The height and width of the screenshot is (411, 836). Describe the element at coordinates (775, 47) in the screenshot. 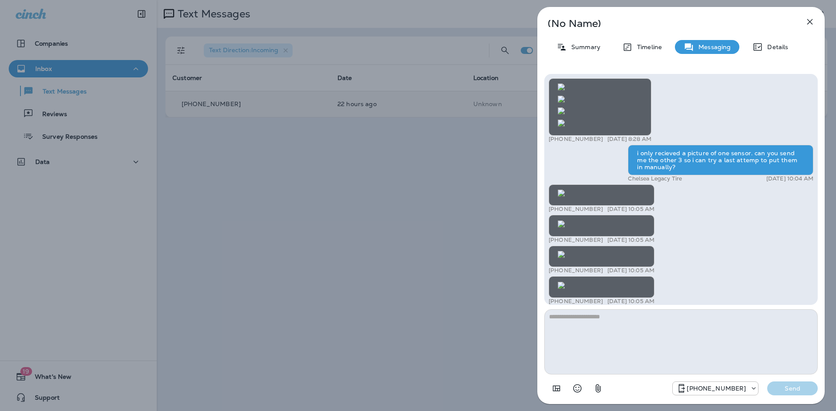

I see `p: Details` at that location.